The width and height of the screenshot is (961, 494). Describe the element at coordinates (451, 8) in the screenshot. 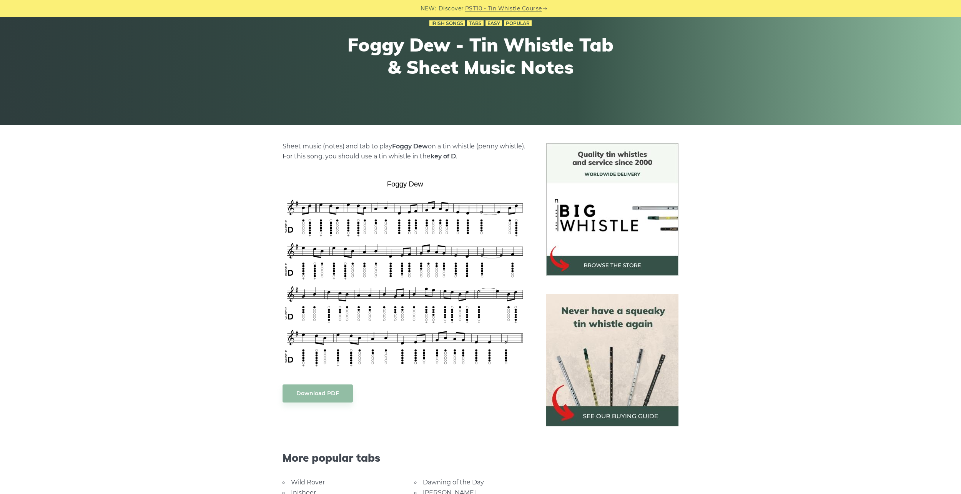

I see `span: Discover` at that location.